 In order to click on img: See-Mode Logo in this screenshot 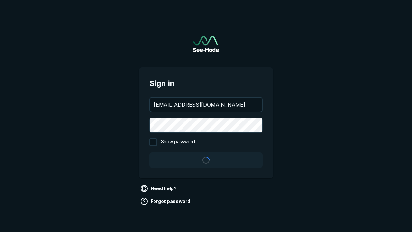, I will do `click(206, 44)`.